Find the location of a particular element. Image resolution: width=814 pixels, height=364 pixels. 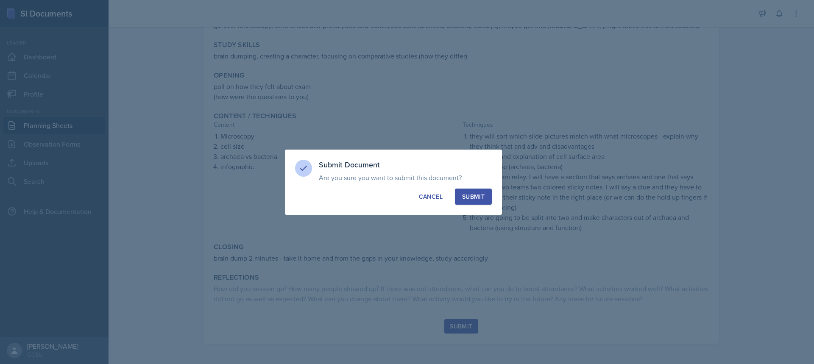

div: Cancel is located at coordinates (430, 197).